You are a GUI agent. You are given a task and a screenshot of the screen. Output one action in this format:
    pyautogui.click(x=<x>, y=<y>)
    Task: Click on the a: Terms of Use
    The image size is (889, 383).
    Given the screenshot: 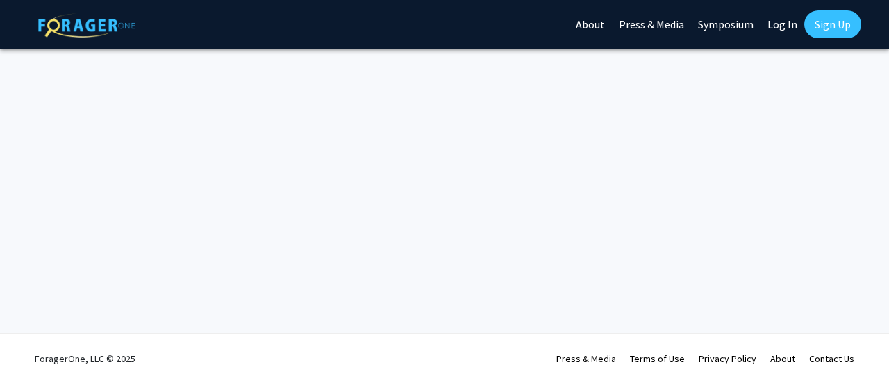 What is the action you would take?
    pyautogui.click(x=657, y=358)
    